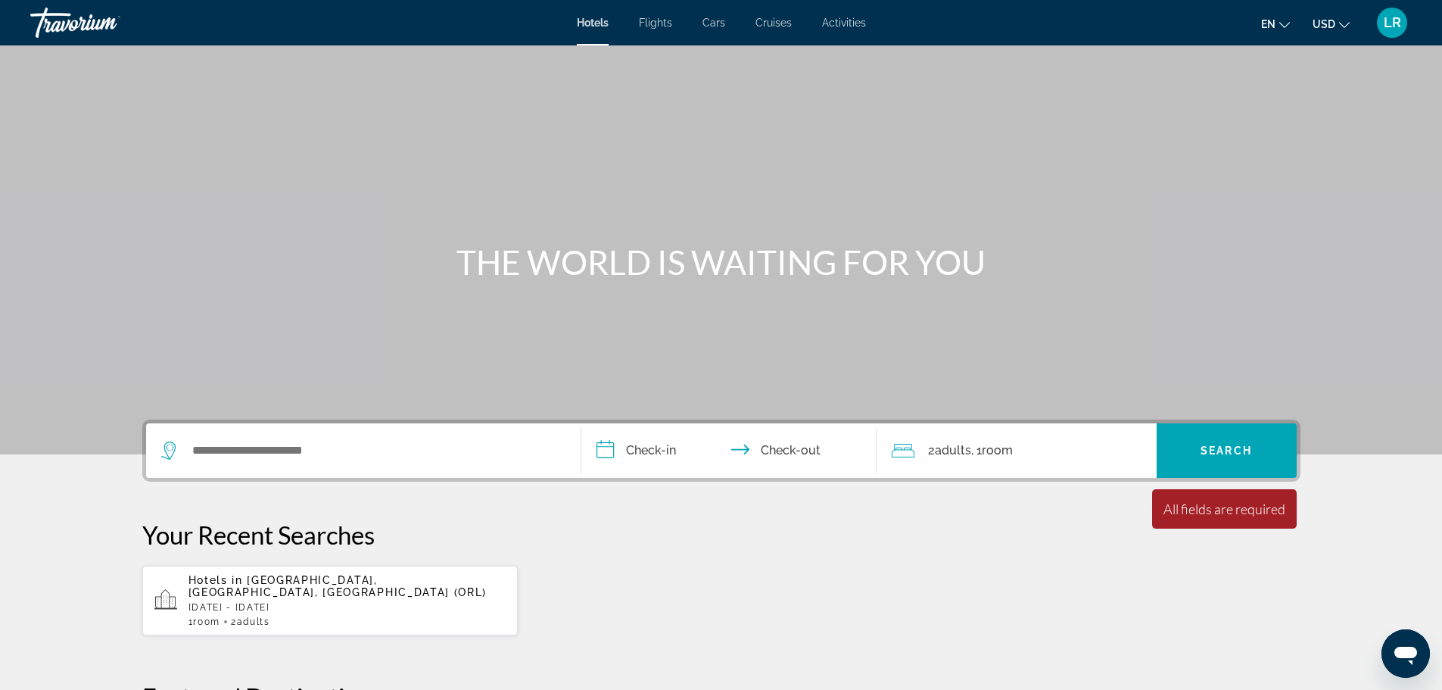 The image size is (1442, 690). Describe the element at coordinates (721, 450) in the screenshot. I see `div: Search widget` at that location.